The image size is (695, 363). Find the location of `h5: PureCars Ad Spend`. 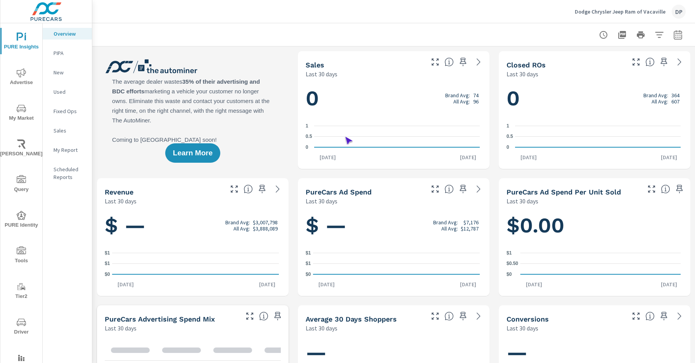

h5: PureCars Ad Spend is located at coordinates (338, 192).